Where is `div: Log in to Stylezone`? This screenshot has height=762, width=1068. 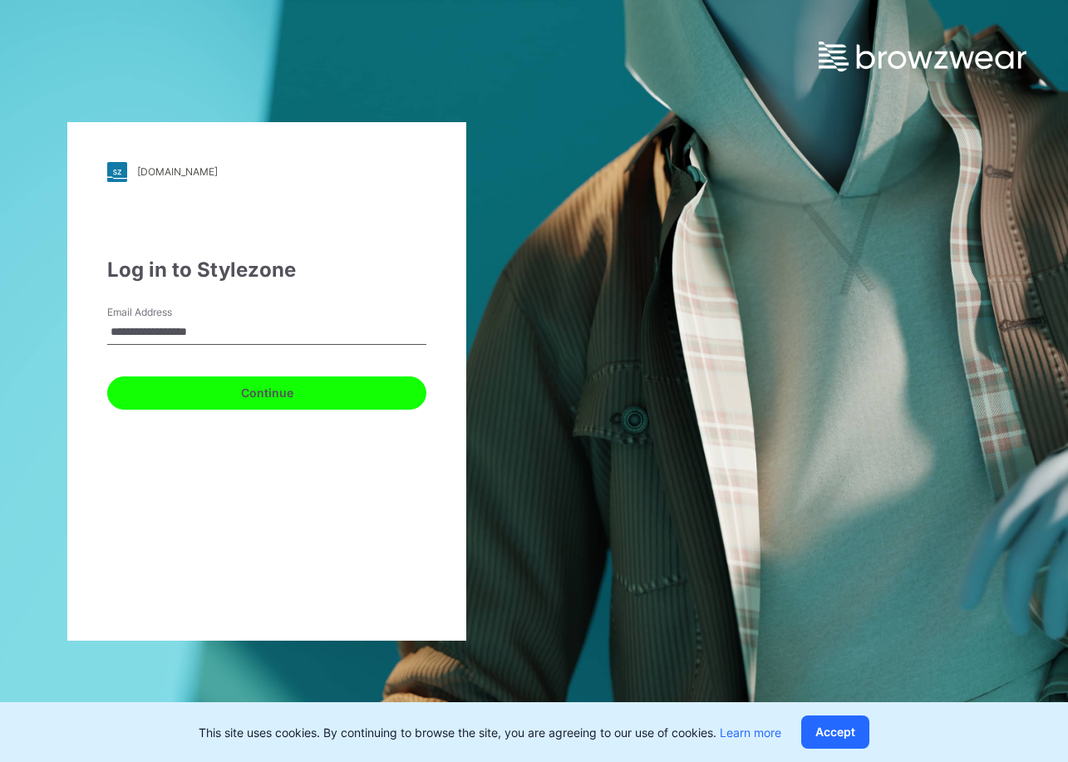
div: Log in to Stylezone is located at coordinates (267, 270).